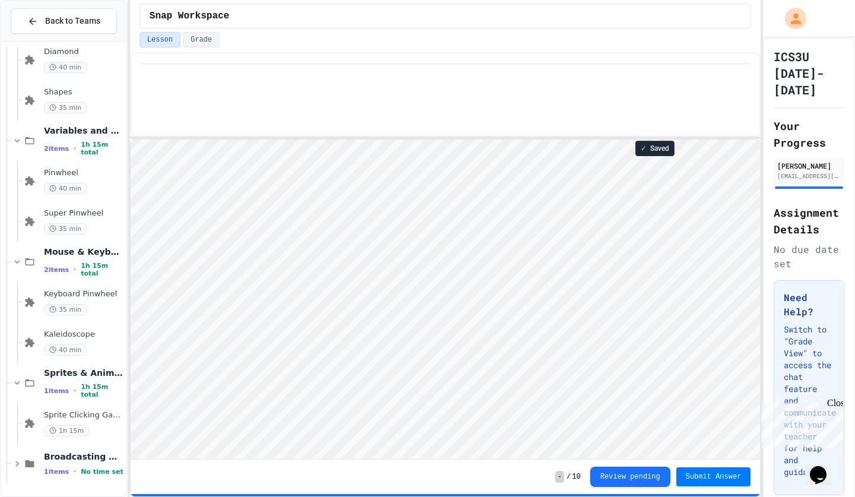 This screenshot has height=497, width=855. I want to click on div: My Account, so click(791, 18).